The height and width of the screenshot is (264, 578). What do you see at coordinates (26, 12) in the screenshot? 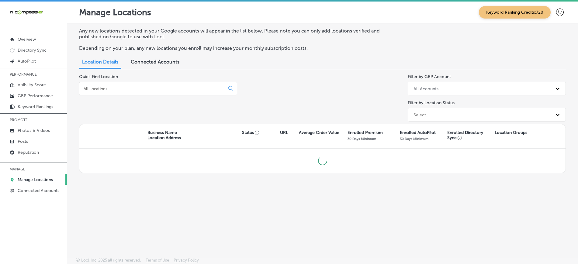
I see `img: 660ab0bf-5cc7-4cb8-ba1c-48b5ae0f18e60NCTV_CLogo_TV_Black_-500x88.png` at bounding box center [26, 12].